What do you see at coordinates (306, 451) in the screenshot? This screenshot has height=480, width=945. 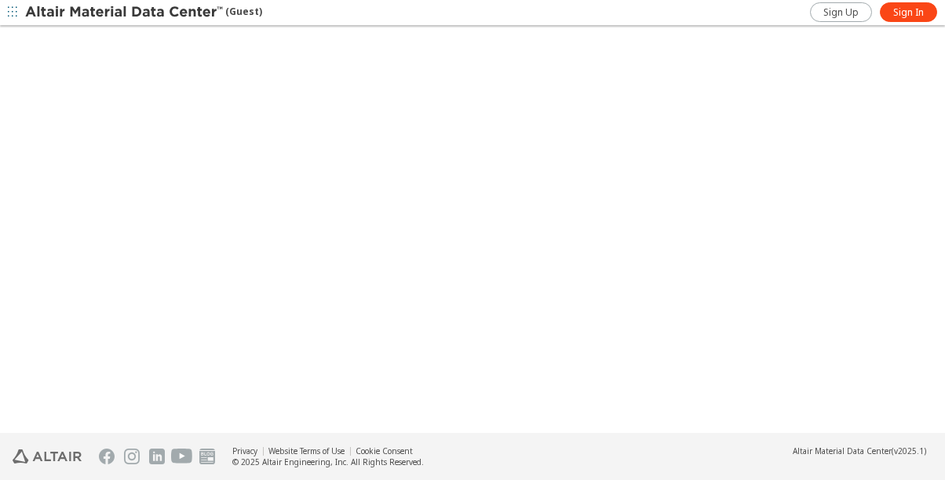 I see `a: Website Terms of Use` at bounding box center [306, 451].